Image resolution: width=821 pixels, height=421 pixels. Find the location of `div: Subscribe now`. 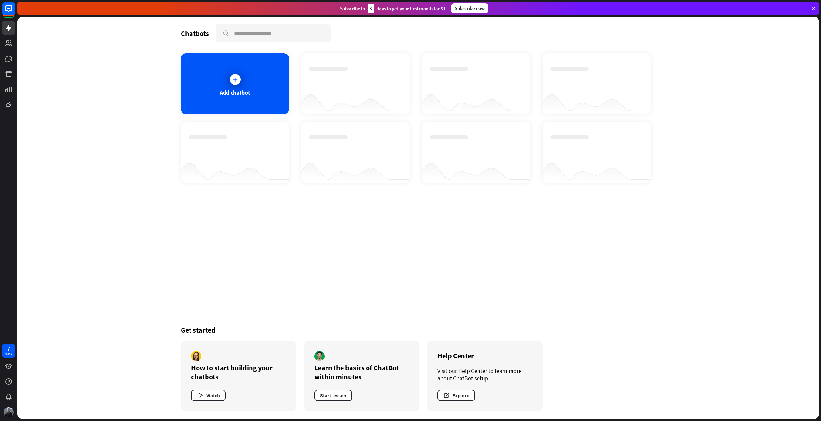

div: Subscribe now is located at coordinates (470, 8).